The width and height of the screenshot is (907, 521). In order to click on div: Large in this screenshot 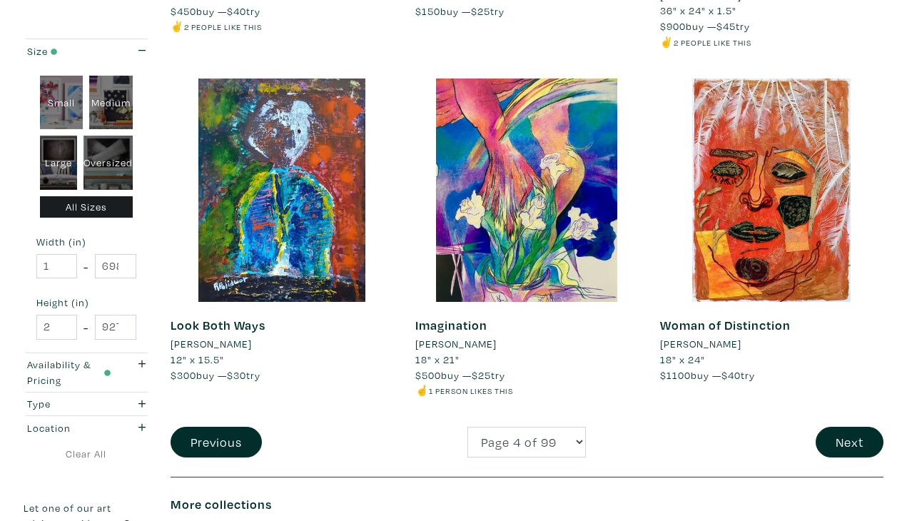, I will do `click(59, 163)`.